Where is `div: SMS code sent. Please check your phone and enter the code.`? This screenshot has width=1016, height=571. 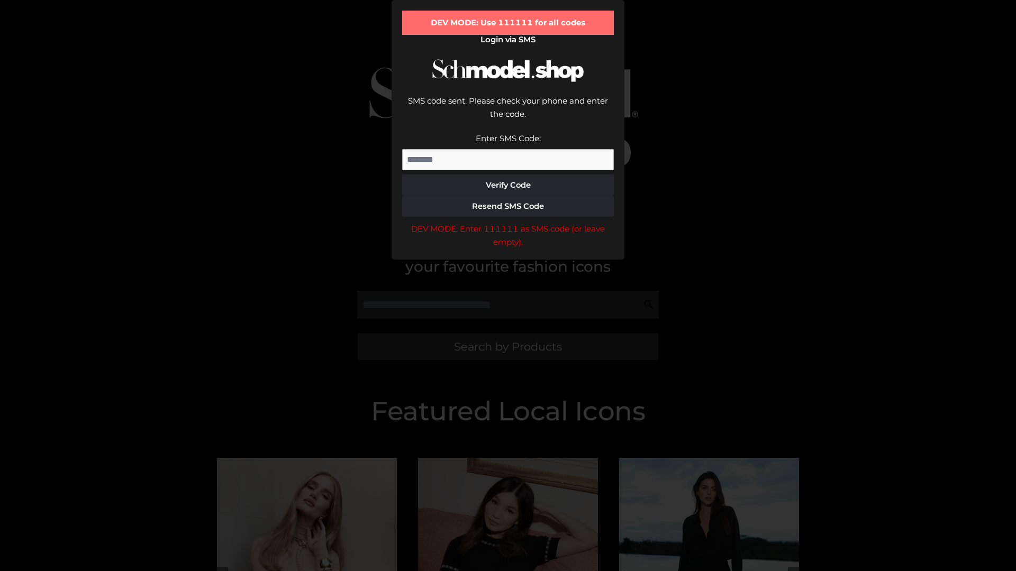 div: SMS code sent. Please check your phone and enter the code. is located at coordinates (508, 113).